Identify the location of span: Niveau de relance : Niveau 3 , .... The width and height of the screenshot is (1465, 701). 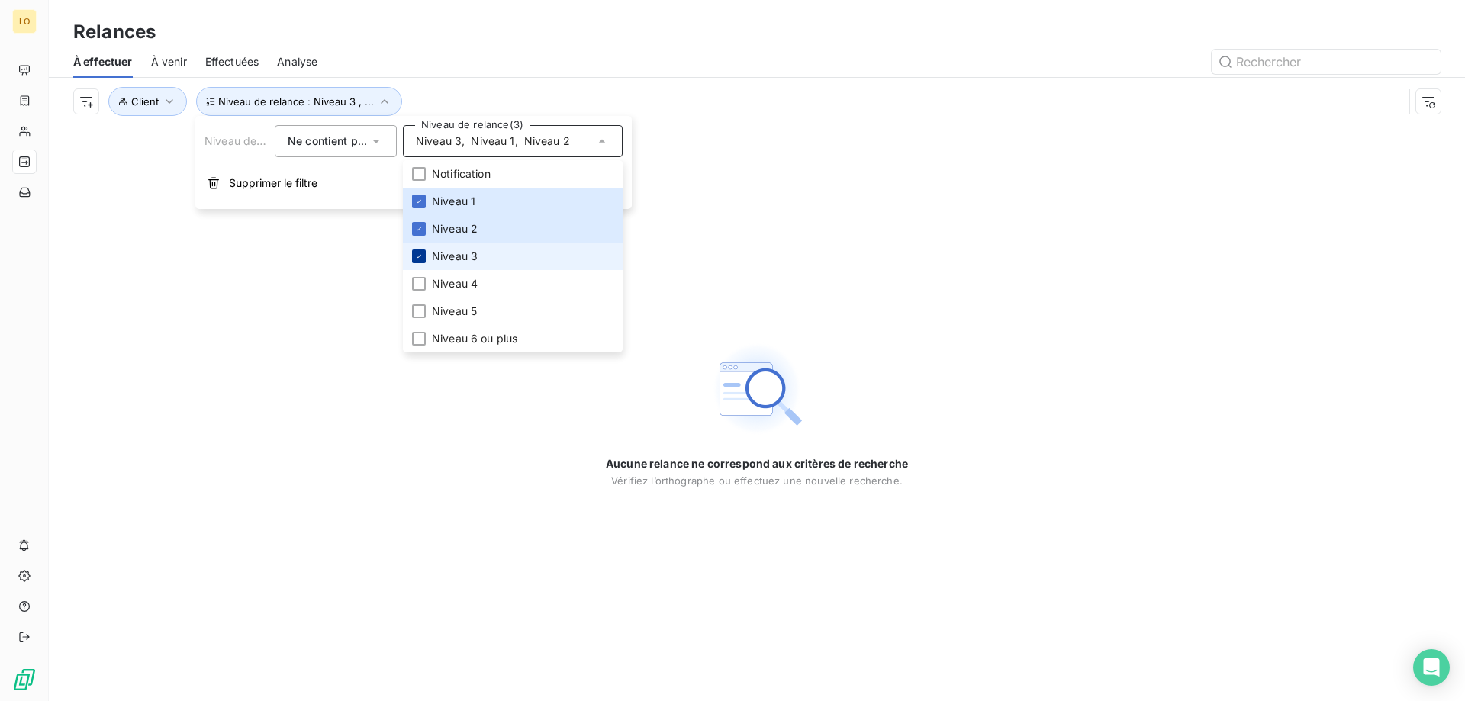
(296, 101).